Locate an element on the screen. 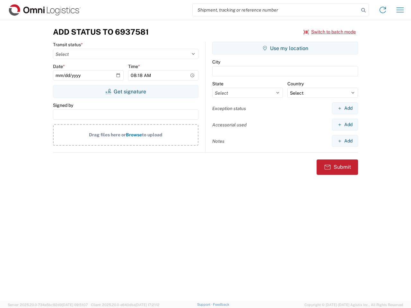  button: Switch to batch mode is located at coordinates (329, 32).